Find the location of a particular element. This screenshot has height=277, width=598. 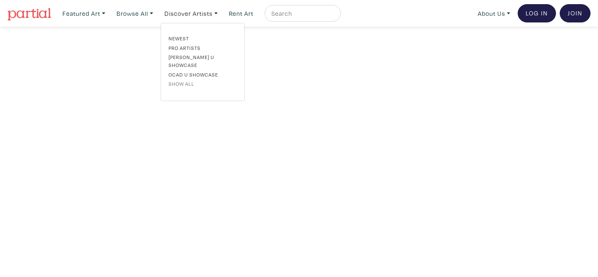

a: Featured Art is located at coordinates (84, 13).